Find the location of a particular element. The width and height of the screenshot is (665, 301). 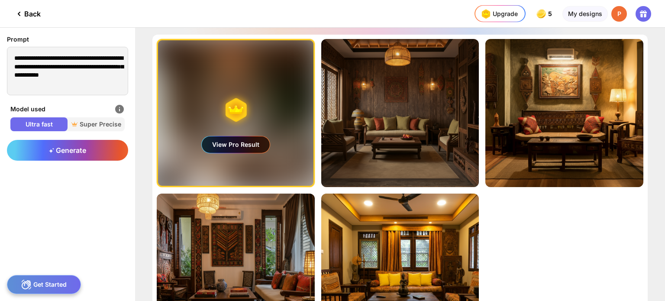

img: upgrade-nav-btn-icon.gif is located at coordinates (486, 14).